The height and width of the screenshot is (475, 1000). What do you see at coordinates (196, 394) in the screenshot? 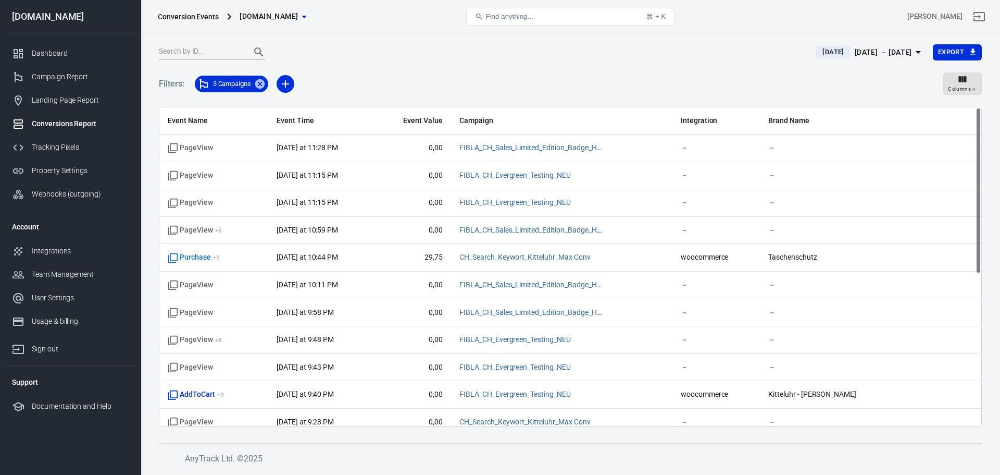
I see `span: AddToCart` at bounding box center [196, 394].